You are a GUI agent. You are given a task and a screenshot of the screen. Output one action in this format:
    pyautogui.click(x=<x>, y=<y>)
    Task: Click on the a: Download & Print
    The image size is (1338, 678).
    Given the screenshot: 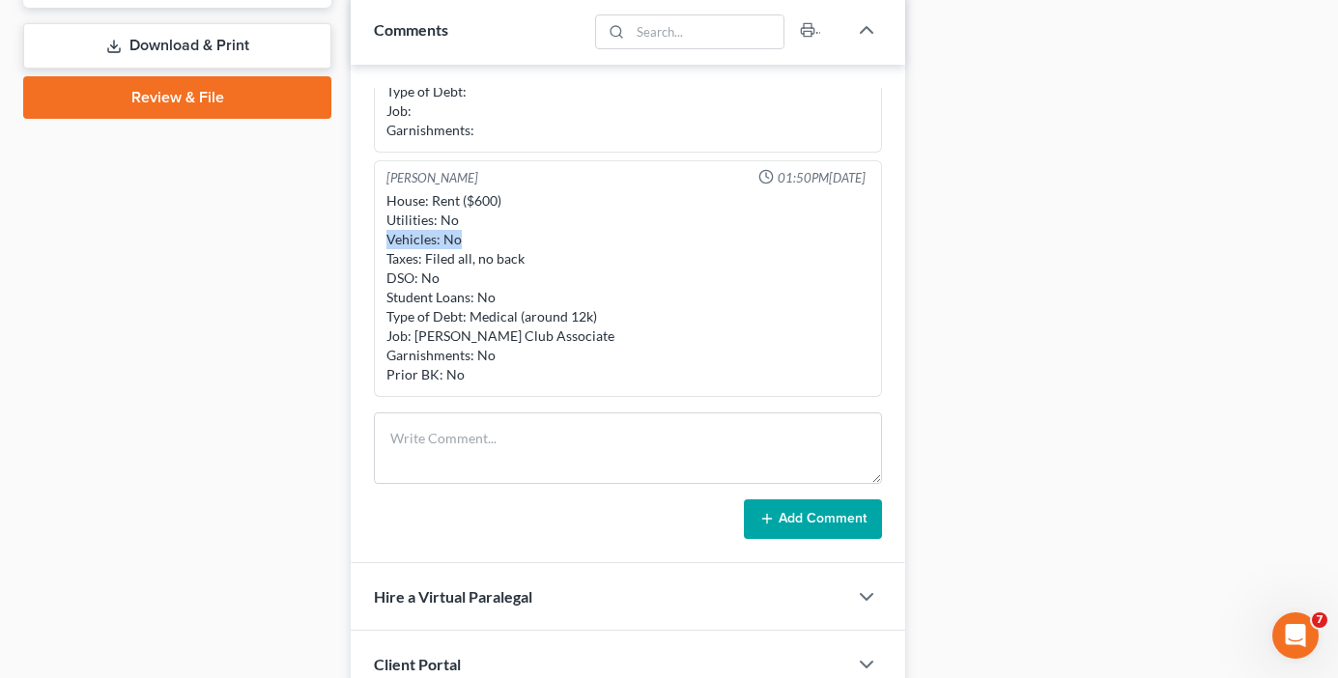 What is the action you would take?
    pyautogui.click(x=177, y=45)
    